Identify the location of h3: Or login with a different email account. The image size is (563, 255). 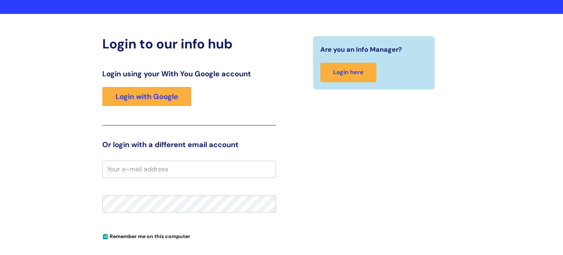
(189, 144).